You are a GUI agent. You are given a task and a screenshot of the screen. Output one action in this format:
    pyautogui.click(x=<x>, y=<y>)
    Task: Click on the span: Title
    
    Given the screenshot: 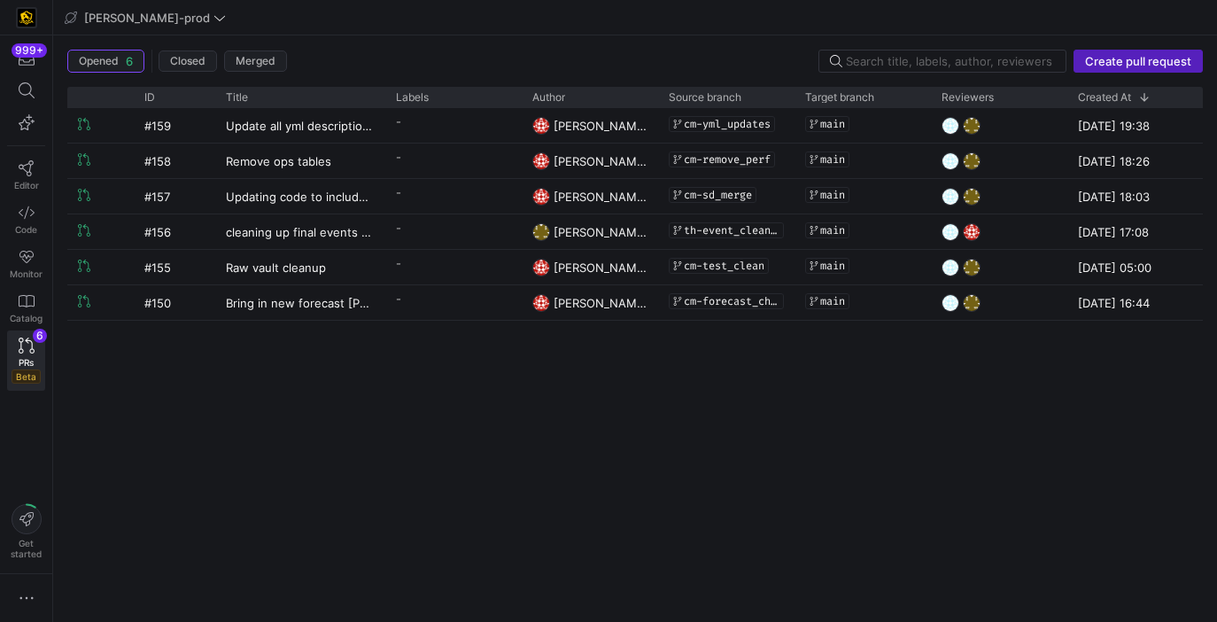 What is the action you would take?
    pyautogui.click(x=236, y=97)
    